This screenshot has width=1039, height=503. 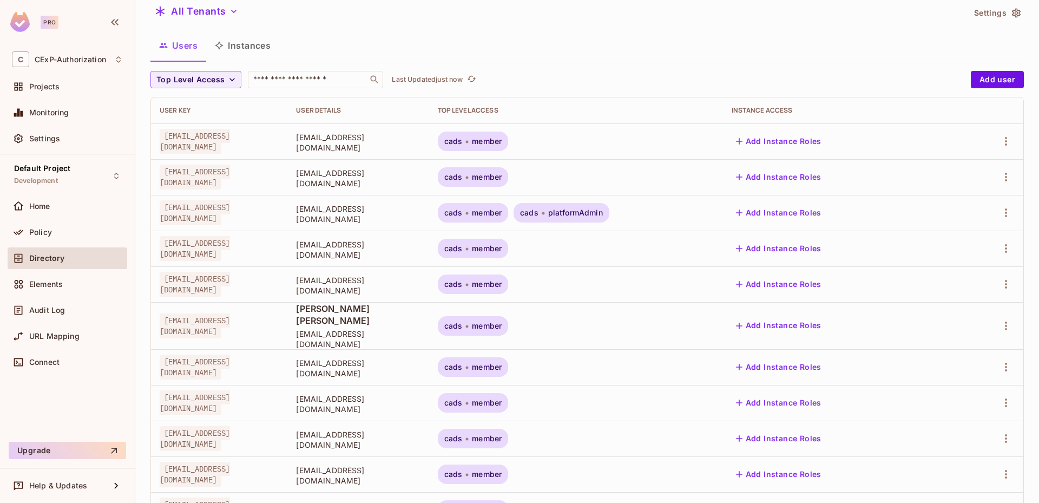 What do you see at coordinates (196, 80) in the screenshot?
I see `button: Top Level Access` at bounding box center [196, 80].